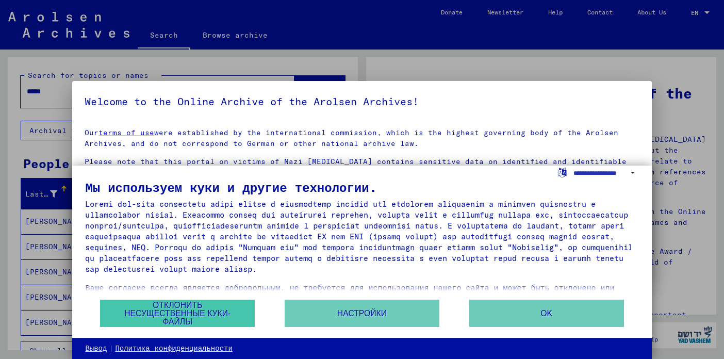 This screenshot has height=359, width=724. I want to click on a: Вывод, so click(96, 349).